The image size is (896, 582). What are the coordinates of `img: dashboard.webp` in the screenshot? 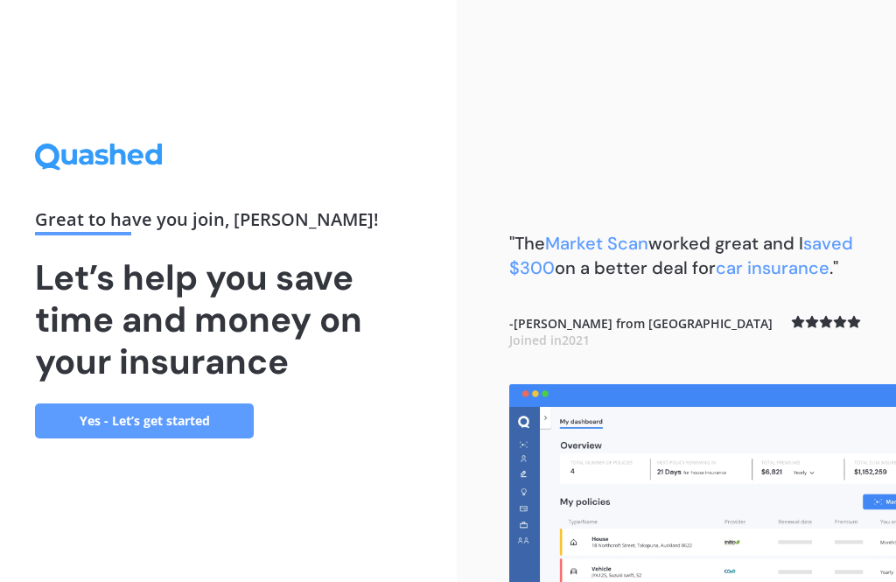 It's located at (703, 483).